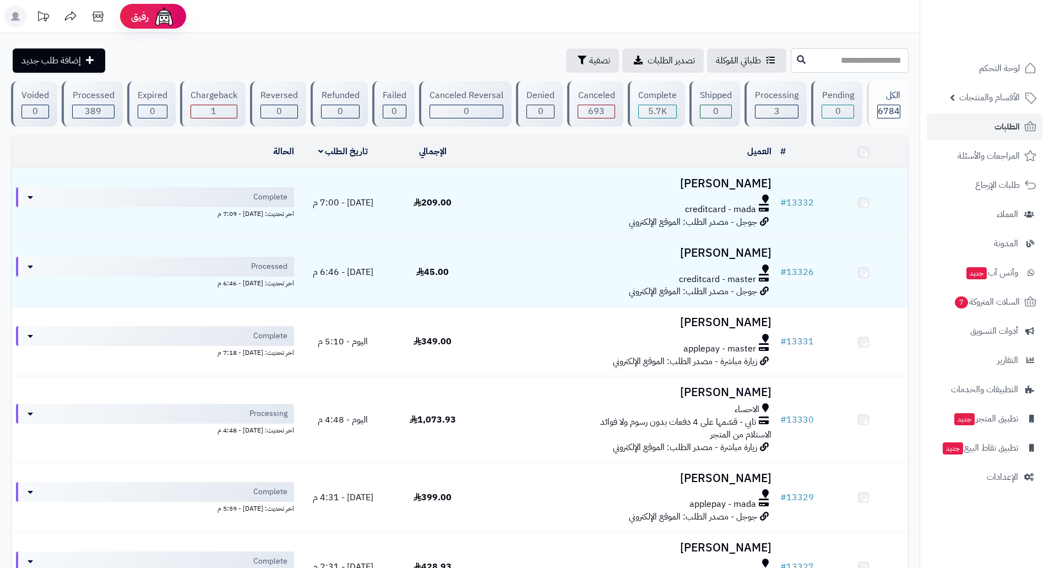 This screenshot has height=568, width=1049. Describe the element at coordinates (433, 151) in the screenshot. I see `a: الإجمالي` at that location.